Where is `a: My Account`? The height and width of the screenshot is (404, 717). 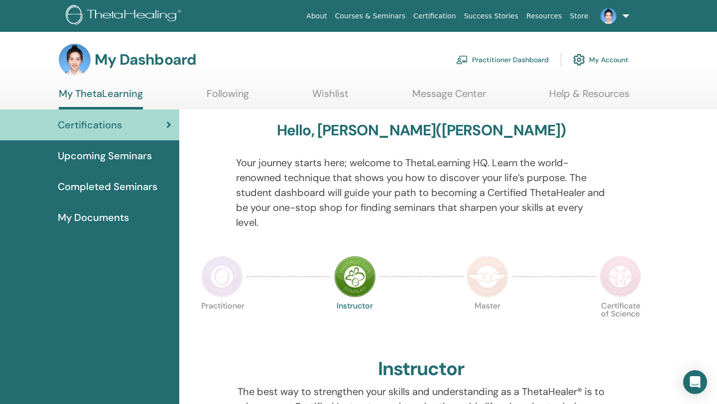
a: My Account is located at coordinates (600, 60).